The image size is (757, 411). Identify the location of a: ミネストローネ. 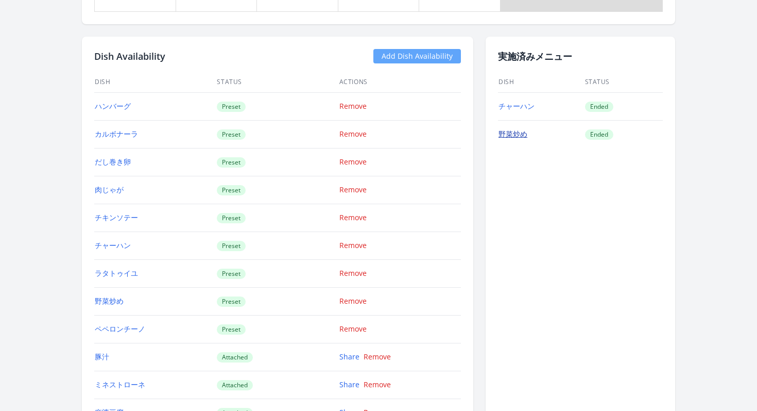
(120, 384).